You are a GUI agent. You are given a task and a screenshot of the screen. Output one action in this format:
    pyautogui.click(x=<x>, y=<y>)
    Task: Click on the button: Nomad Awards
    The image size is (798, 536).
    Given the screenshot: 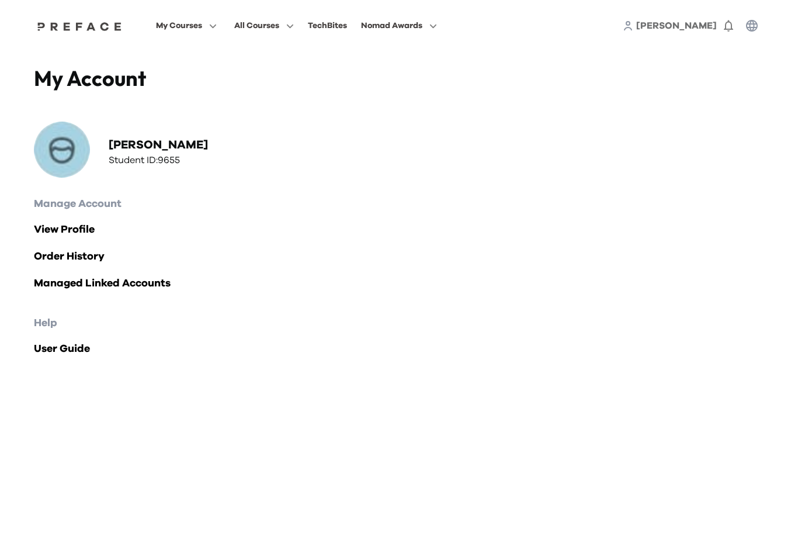 What is the action you would take?
    pyautogui.click(x=399, y=26)
    